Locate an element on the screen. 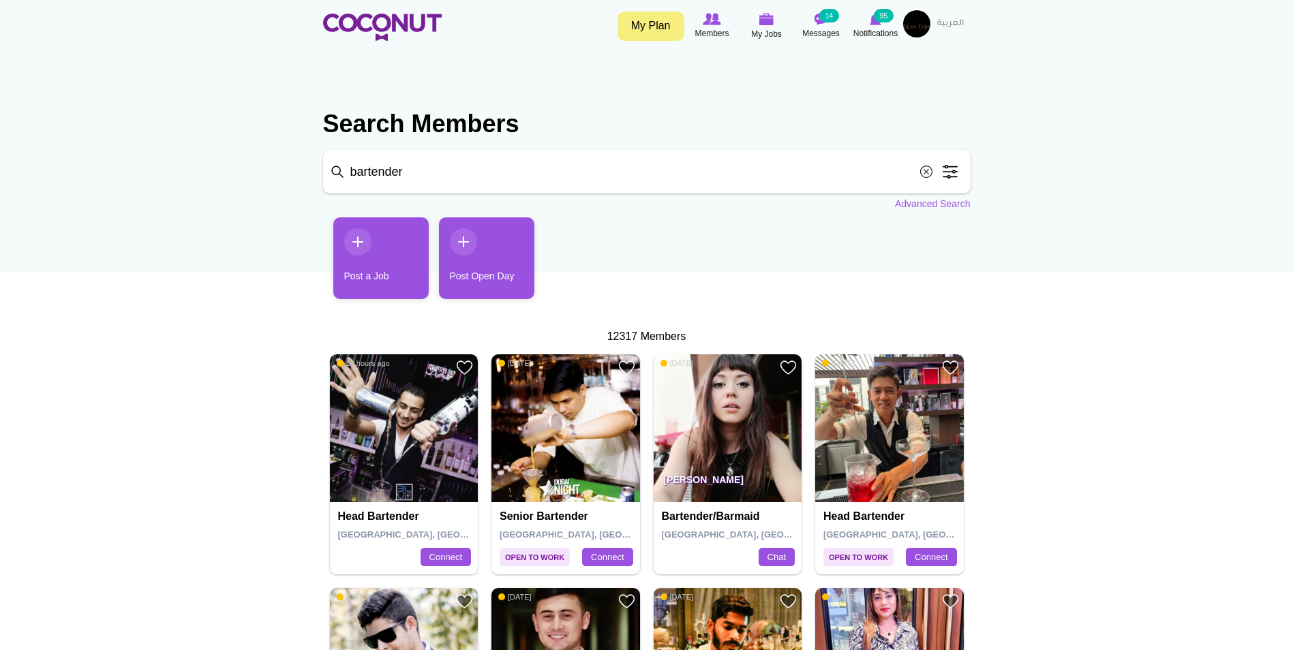 The image size is (1293, 650). div: 12317 Members is located at coordinates (647, 337).